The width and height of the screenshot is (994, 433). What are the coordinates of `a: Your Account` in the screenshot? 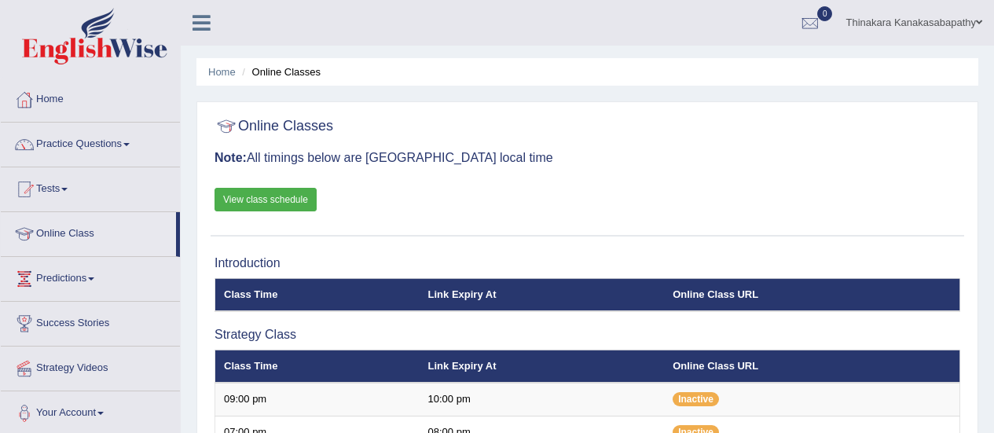 It's located at (90, 411).